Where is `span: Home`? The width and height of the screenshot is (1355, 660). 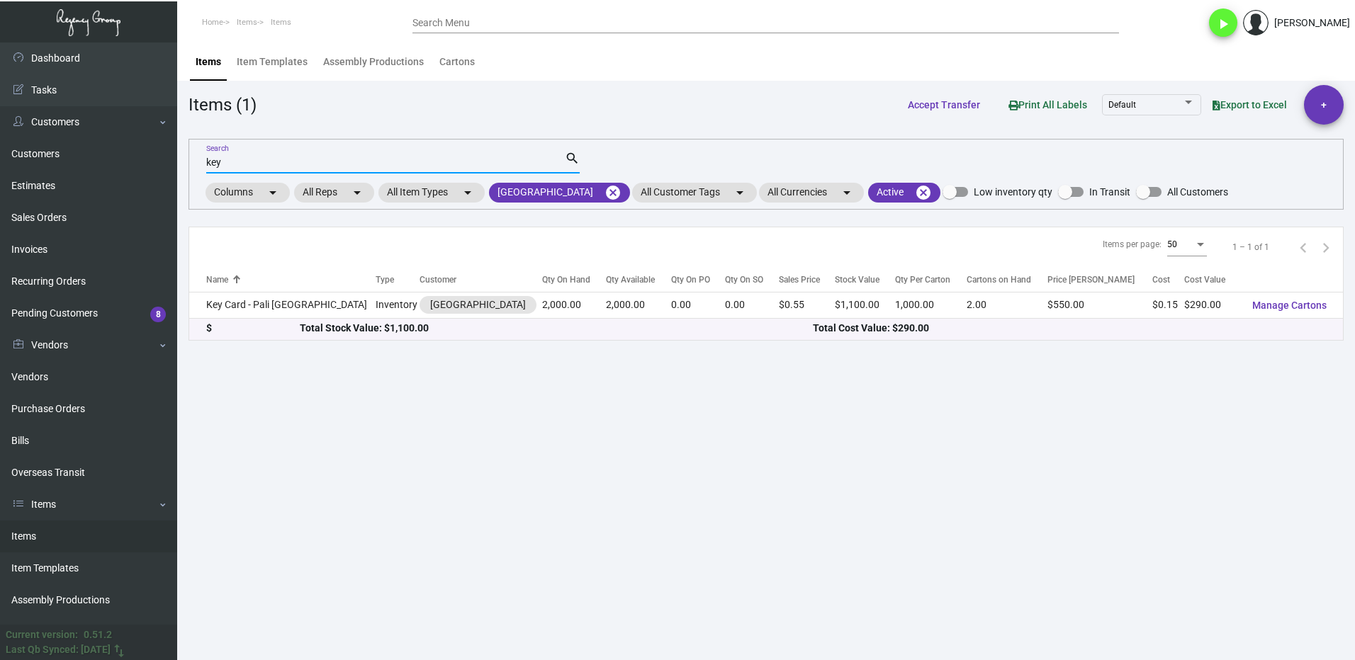 span: Home is located at coordinates (213, 22).